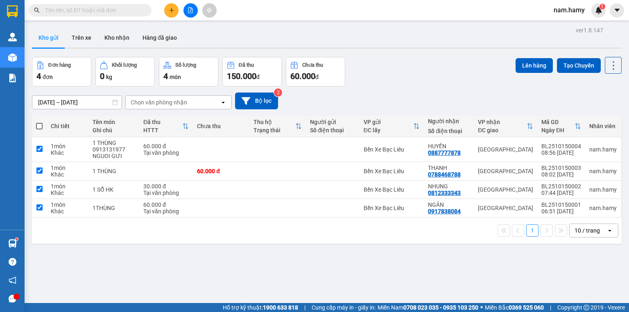 Image resolution: width=629 pixels, height=312 pixels. I want to click on span: caret-down, so click(617, 10).